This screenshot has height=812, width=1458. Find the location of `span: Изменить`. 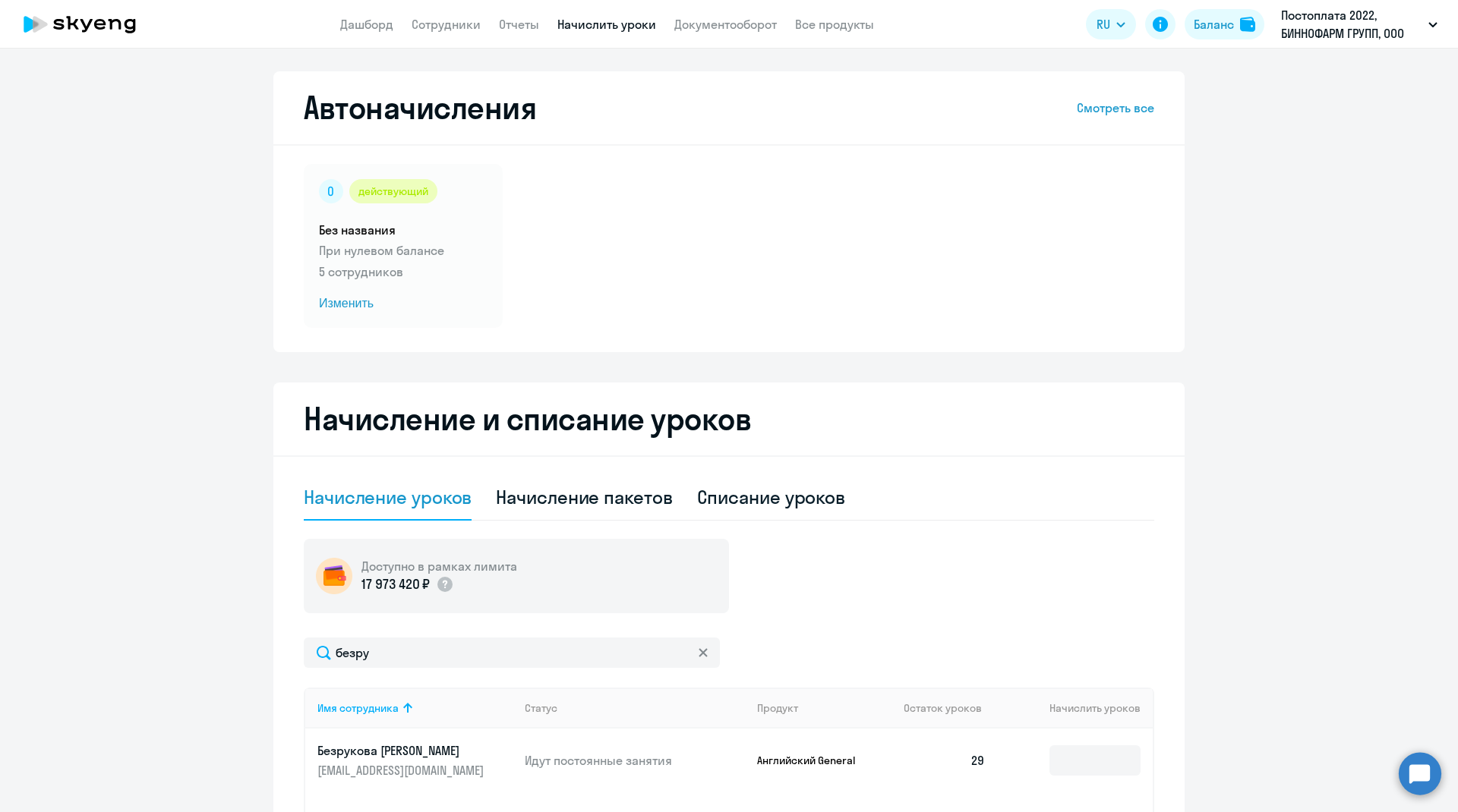

span: Изменить is located at coordinates (403, 304).